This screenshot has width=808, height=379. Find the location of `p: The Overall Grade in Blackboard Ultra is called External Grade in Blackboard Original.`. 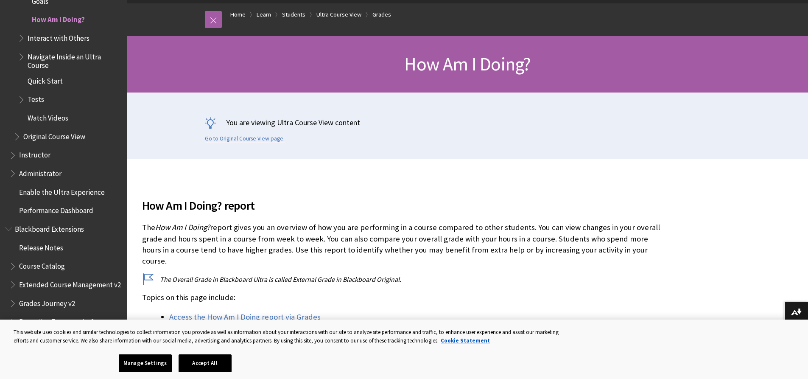

p: The Overall Grade in Blackboard Ultra is called External Grade in Blackboard Original. is located at coordinates (405, 279).